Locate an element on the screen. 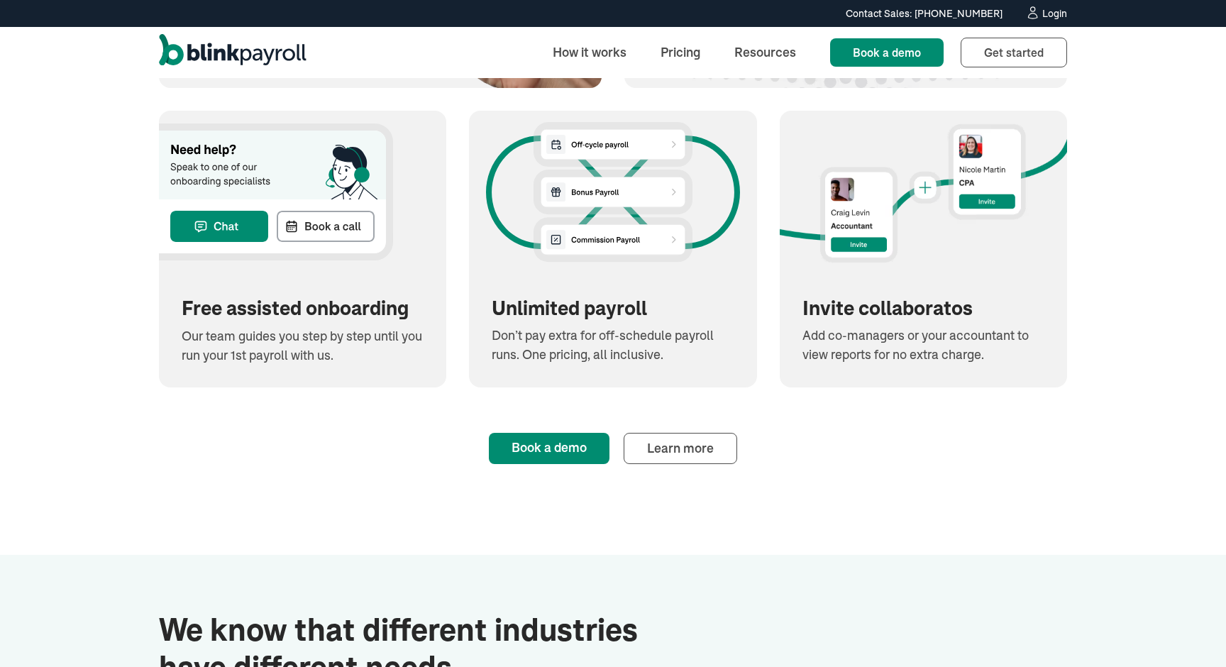 This screenshot has height=667, width=1226. a: Get started is located at coordinates (1014, 52).